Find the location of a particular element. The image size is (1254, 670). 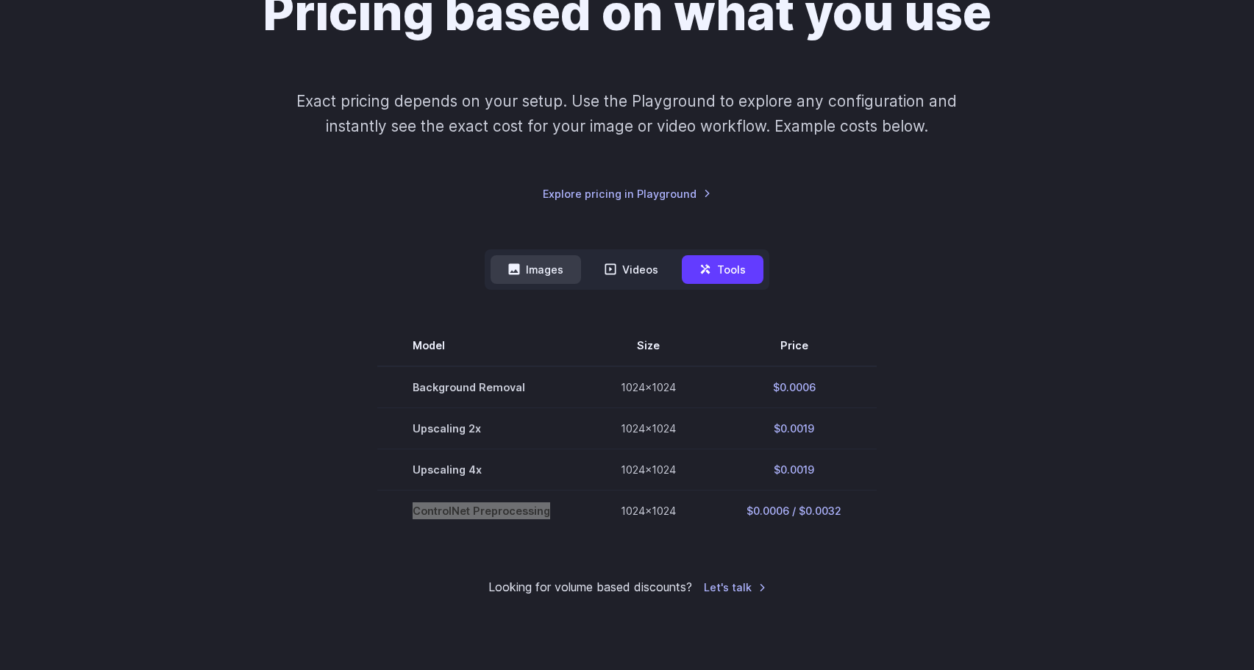

td: Upscaling 4x is located at coordinates (481, 470).